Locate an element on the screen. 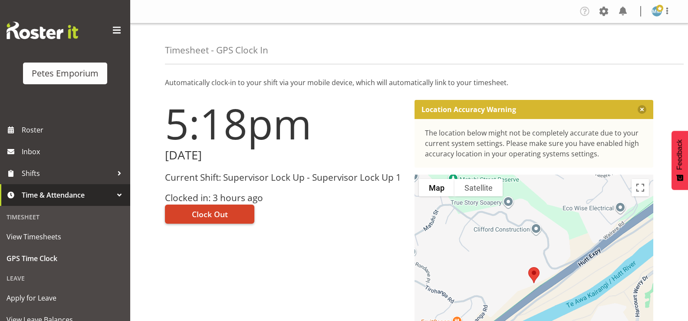 This screenshot has width=688, height=321. p: Location Accuracy Warning is located at coordinates (469, 109).